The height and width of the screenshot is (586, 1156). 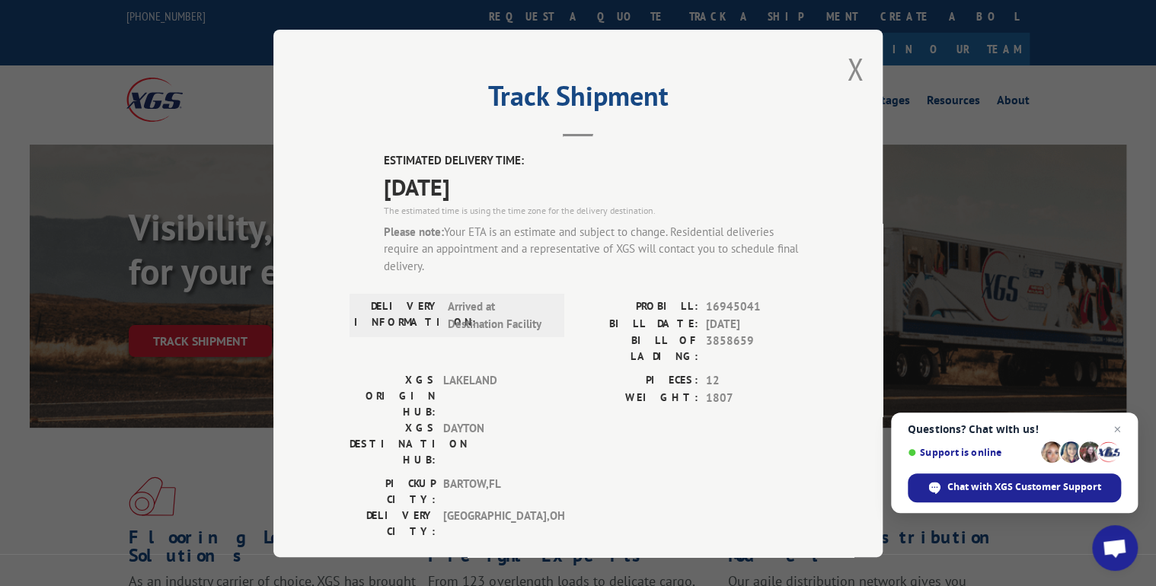 What do you see at coordinates (595, 249) in the screenshot?
I see `div: Your ETA is an estimate and subject to change. Residential deliveries require an appointment and ...` at bounding box center [595, 249].